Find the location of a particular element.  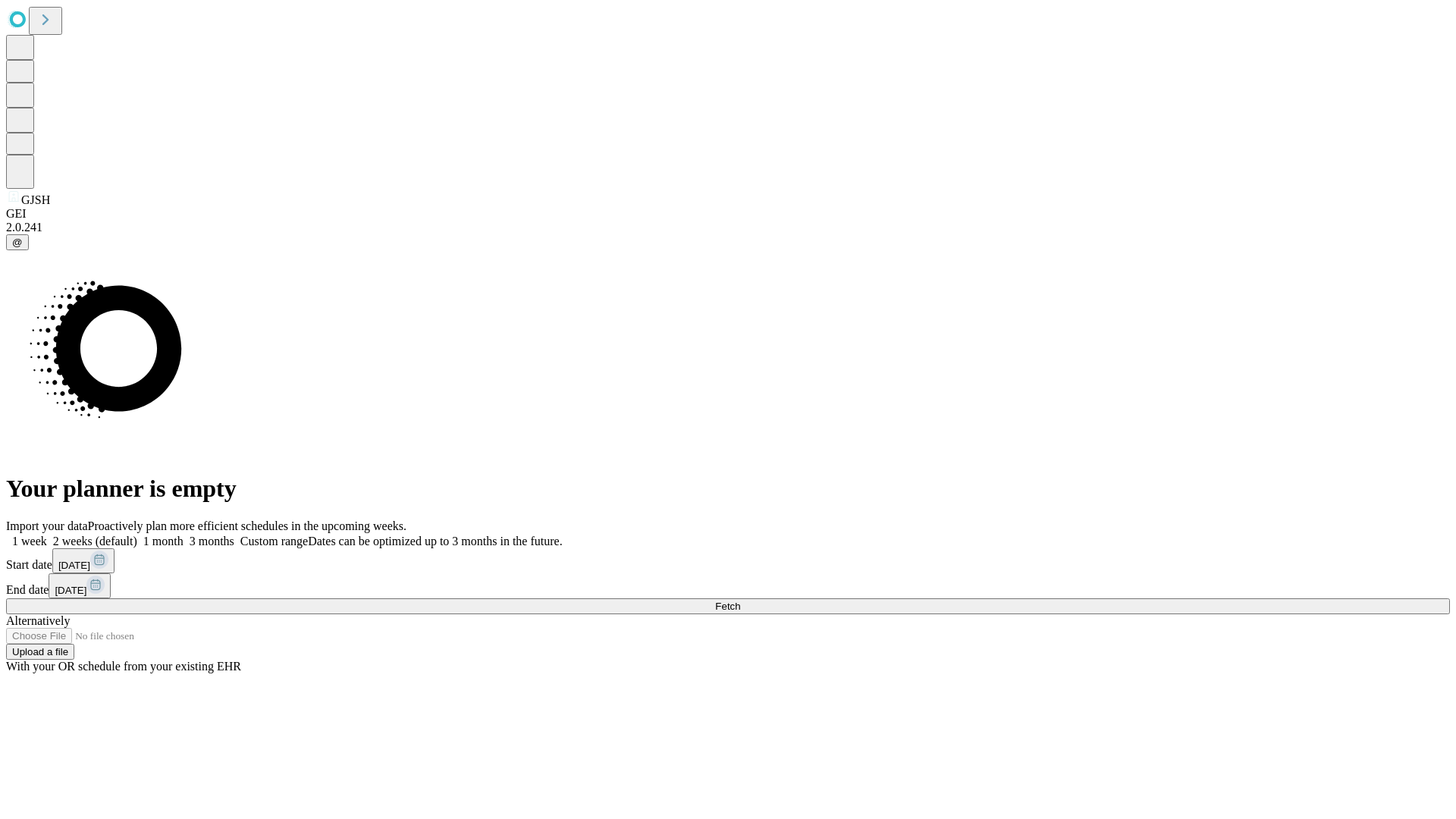

button: Upload a file is located at coordinates (40, 651).